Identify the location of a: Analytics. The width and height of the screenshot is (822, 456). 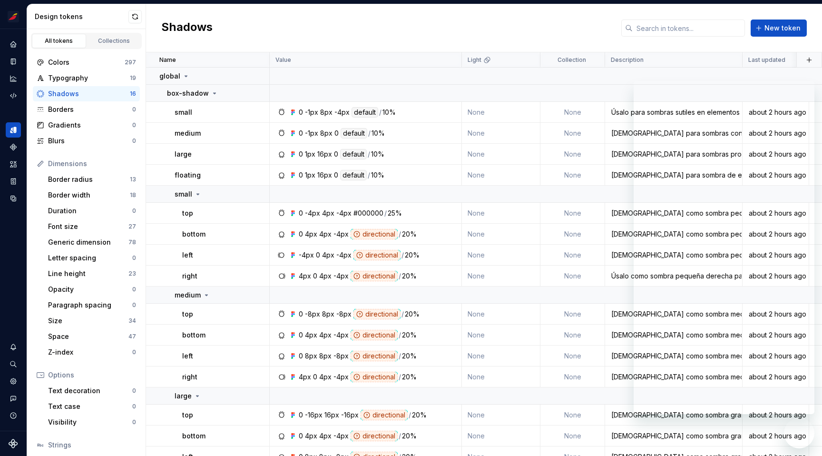
(13, 78).